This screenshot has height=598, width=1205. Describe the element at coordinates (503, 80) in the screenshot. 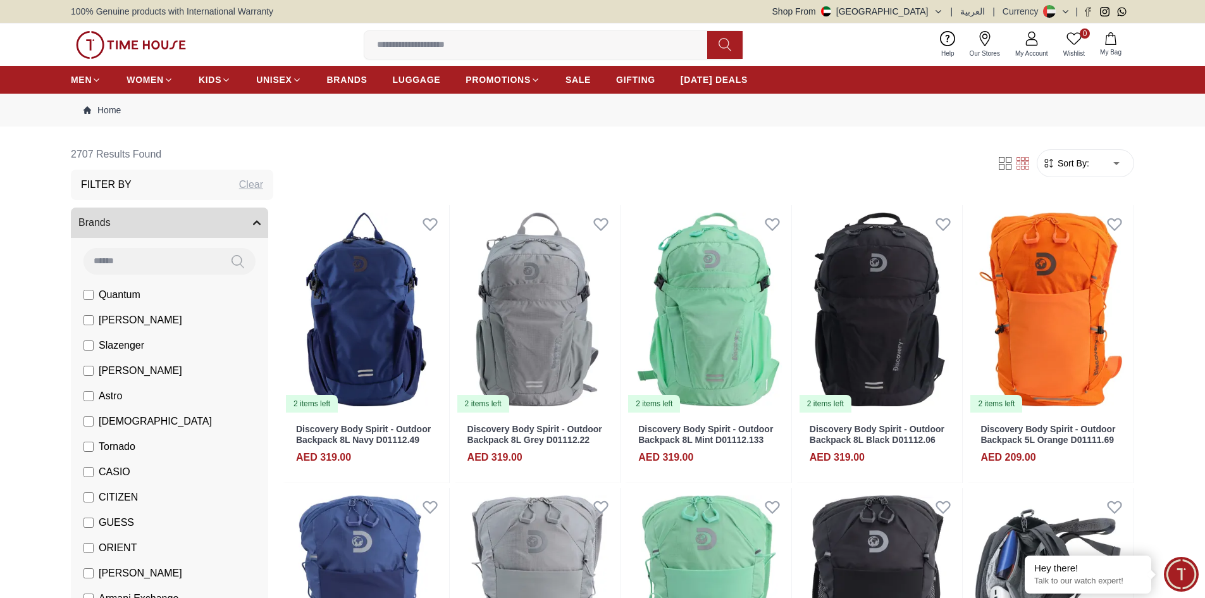

I see `a: PROMOTIONS` at that location.